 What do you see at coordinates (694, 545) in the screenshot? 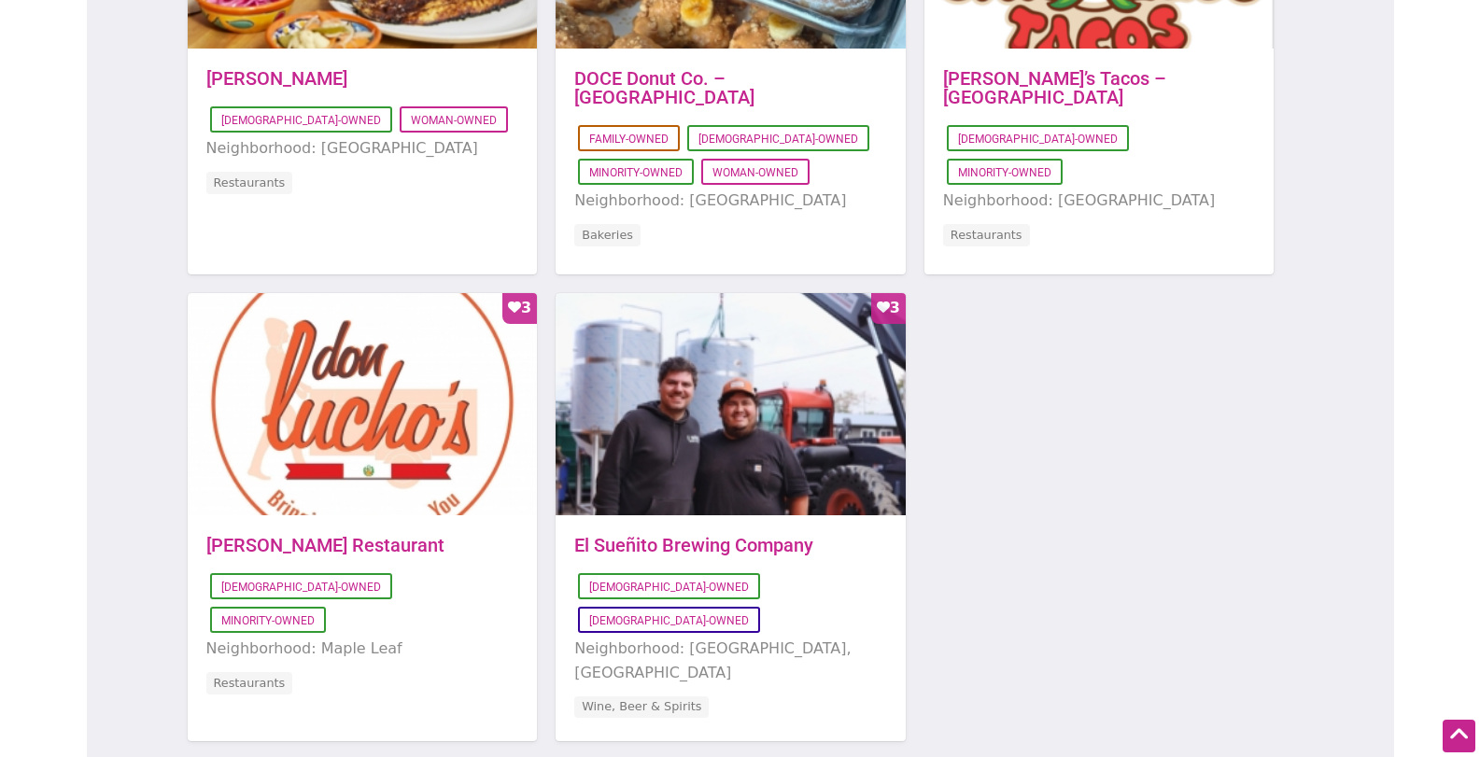
I see `a: El Sueñito Brewing Company` at bounding box center [694, 545].